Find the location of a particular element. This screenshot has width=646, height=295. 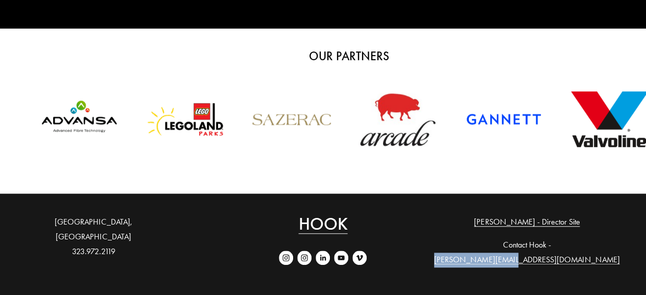

a: Vimeo is located at coordinates (359, 258).